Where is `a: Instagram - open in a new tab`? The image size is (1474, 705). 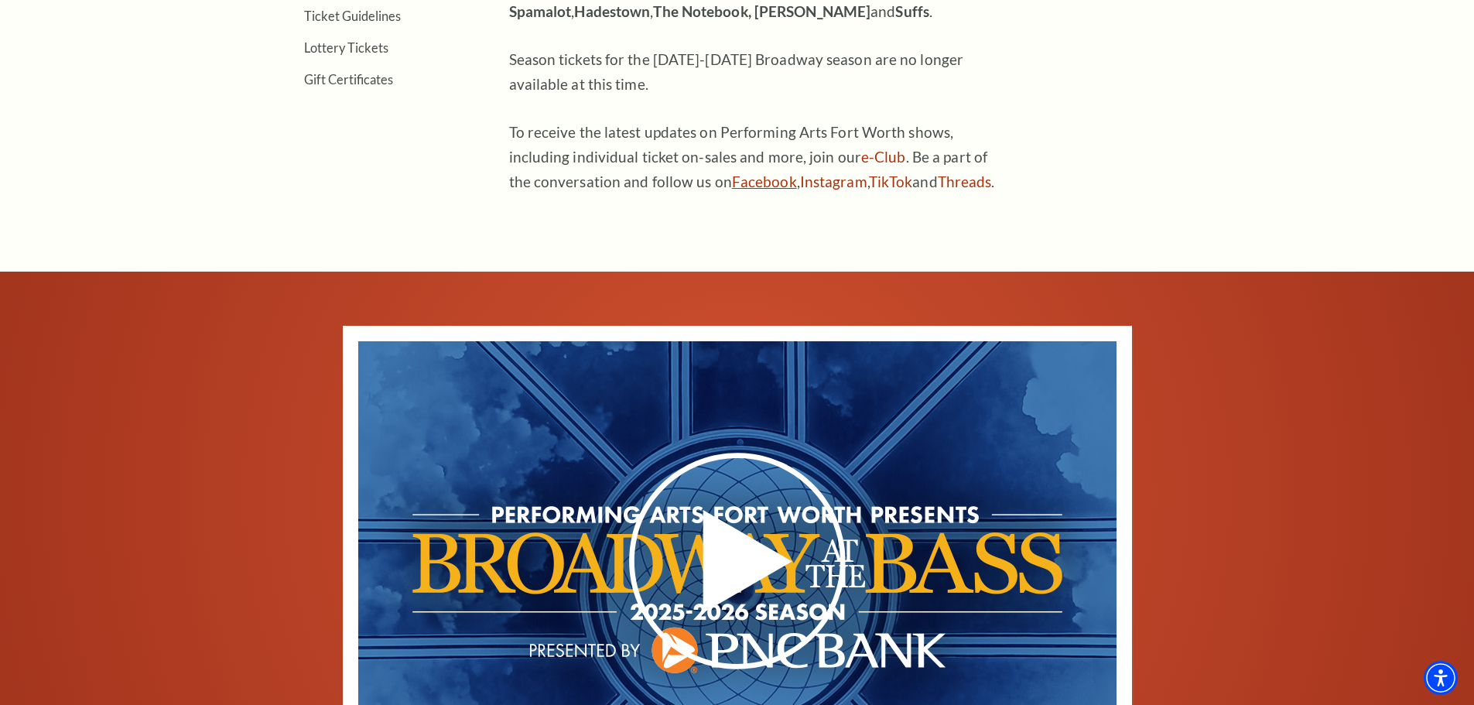 a: Instagram - open in a new tab is located at coordinates (833, 181).